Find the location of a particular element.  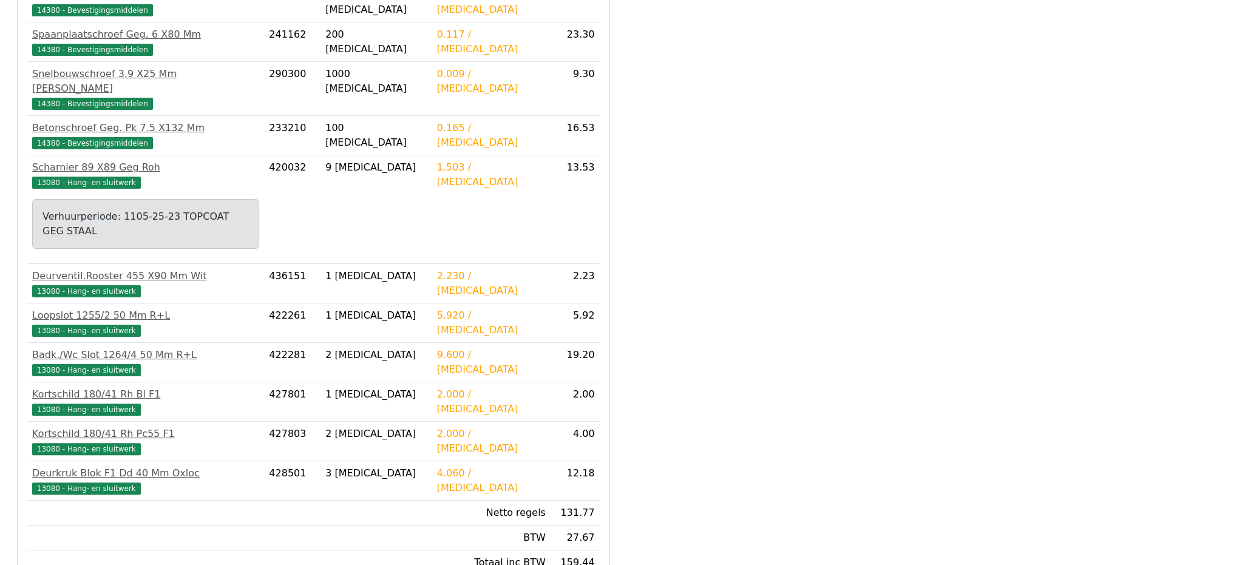

div: Deurkruk Blok F1 Dd 40 Mm Oxloc is located at coordinates (146, 473).